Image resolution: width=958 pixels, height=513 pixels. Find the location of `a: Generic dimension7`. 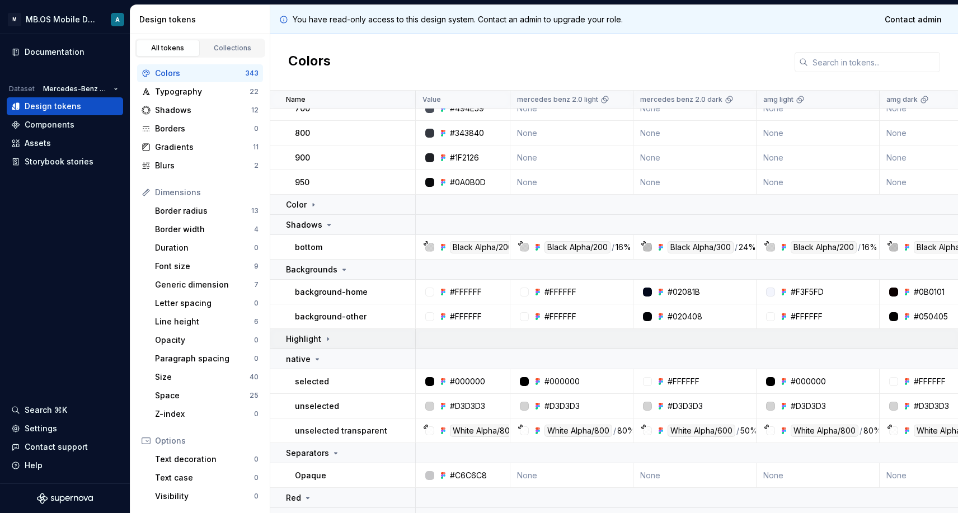

a: Generic dimension7 is located at coordinates (206, 285).